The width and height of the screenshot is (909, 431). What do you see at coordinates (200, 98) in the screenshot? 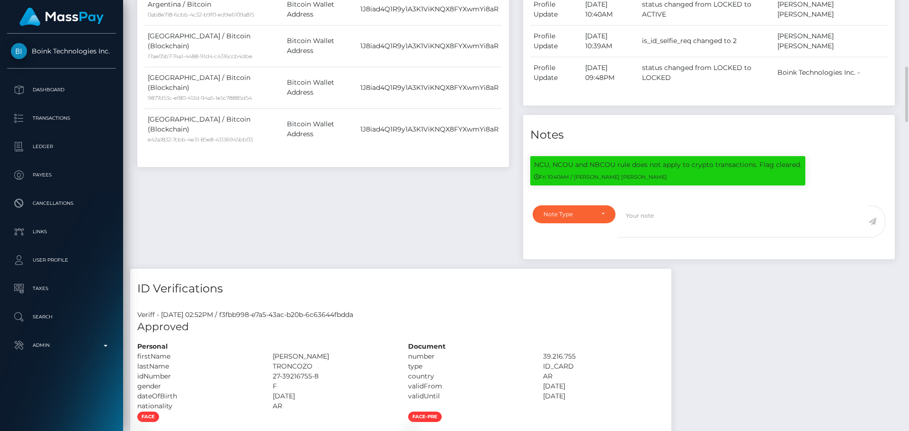
I see `small: 9877d53c-ef80-412d-94a5-1e5c78885d54` at bounding box center [200, 98].